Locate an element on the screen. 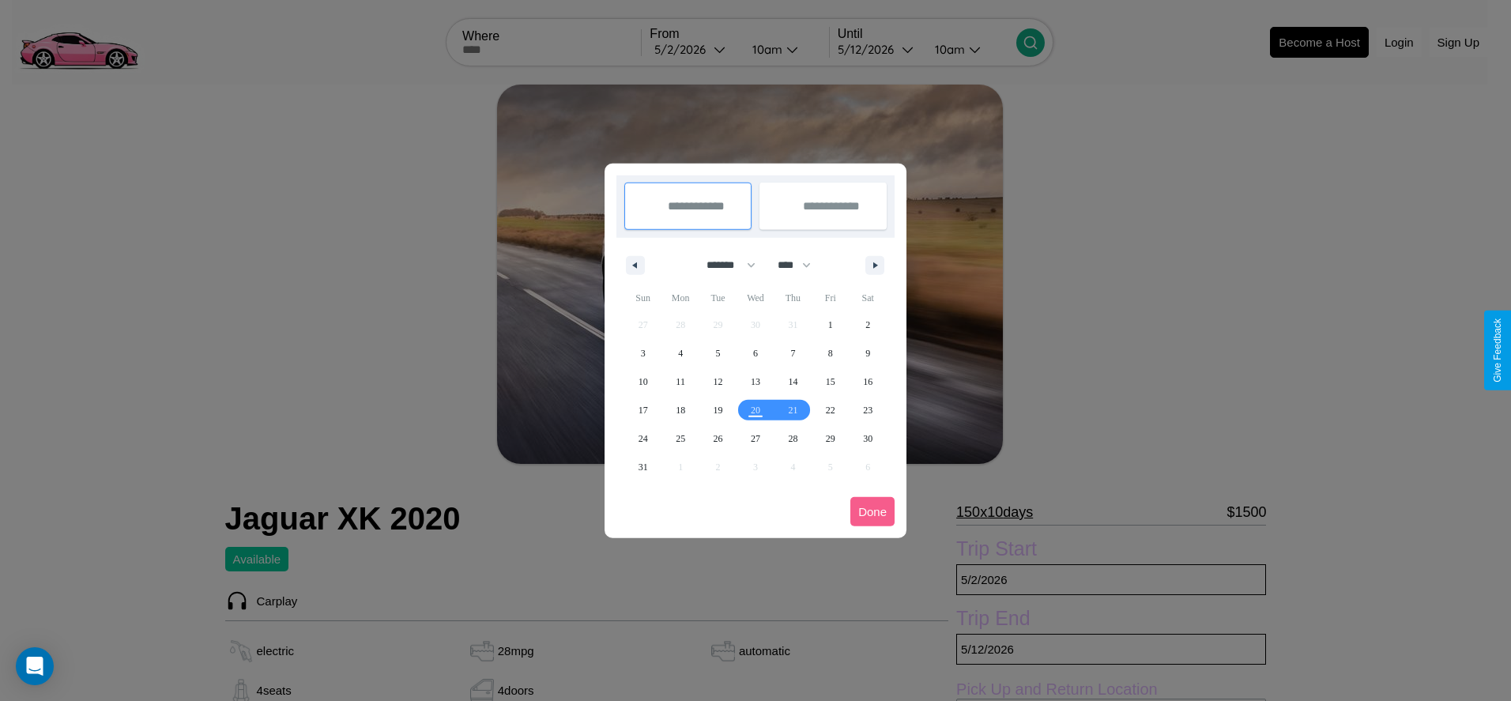  span: 19 is located at coordinates (718, 410).